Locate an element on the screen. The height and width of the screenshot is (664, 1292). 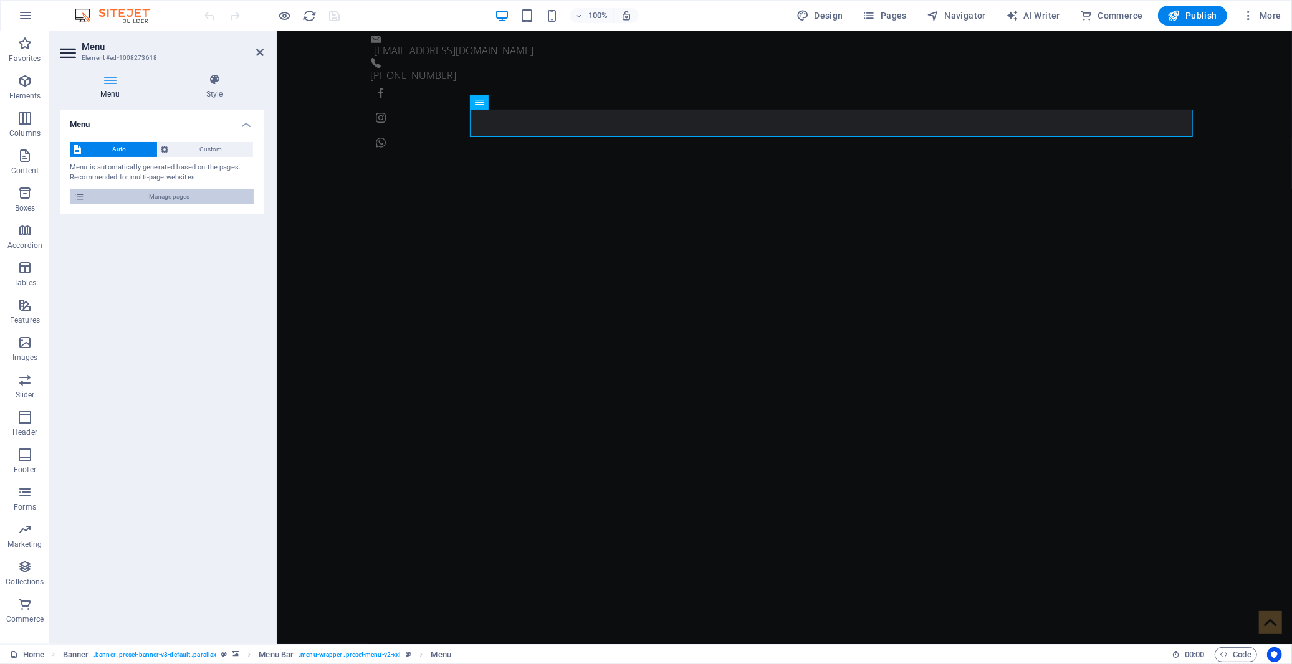
p: Marketing is located at coordinates (24, 545).